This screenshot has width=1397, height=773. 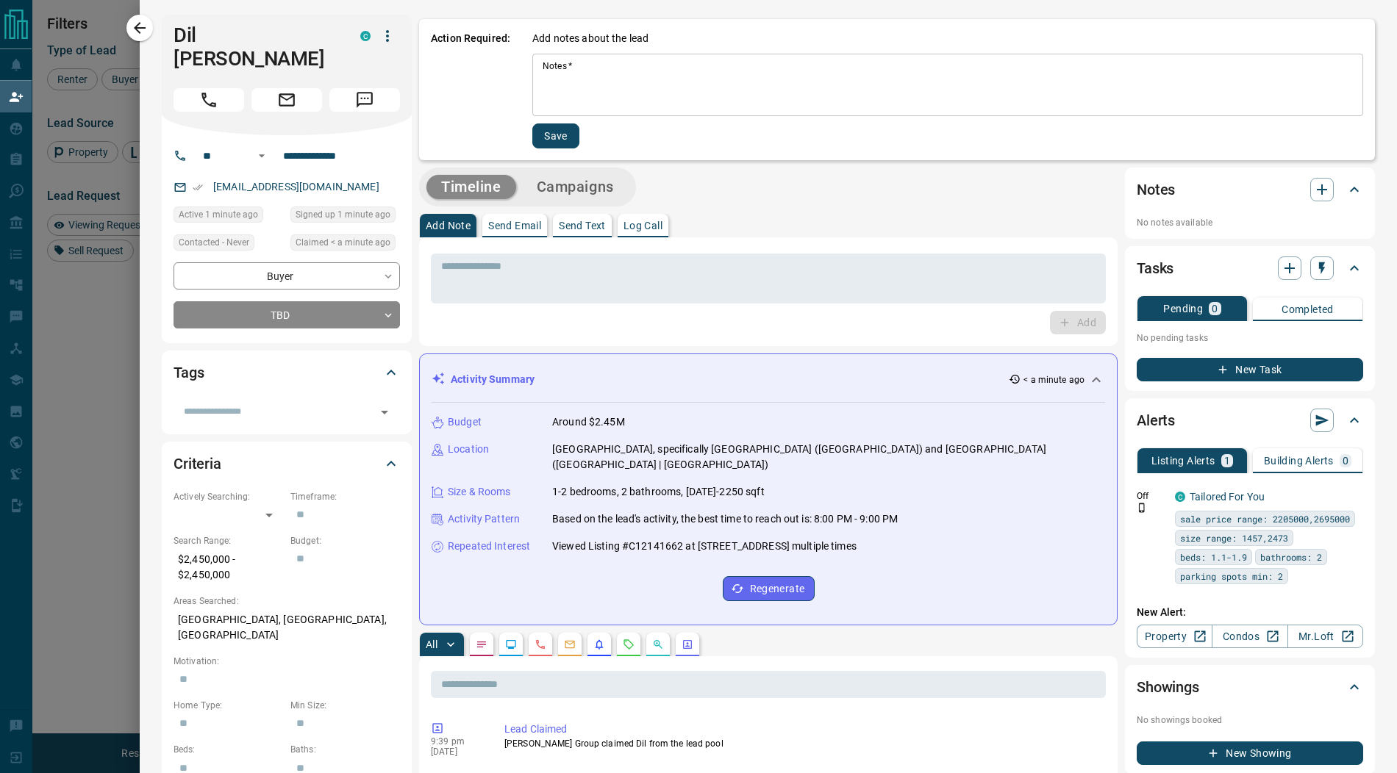 What do you see at coordinates (479, 492) in the screenshot?
I see `p: Size & Rooms` at bounding box center [479, 492].